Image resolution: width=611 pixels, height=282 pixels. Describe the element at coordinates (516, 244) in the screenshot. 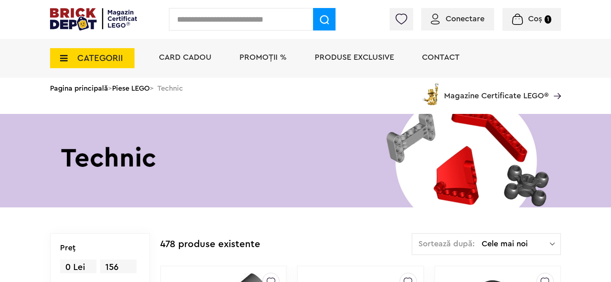

I see `span: Cele mai noi` at that location.